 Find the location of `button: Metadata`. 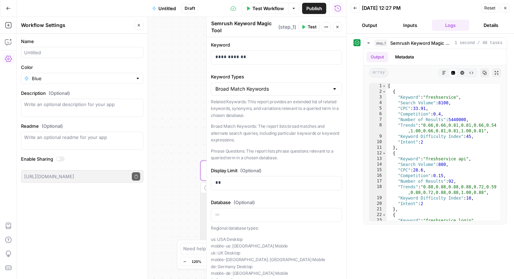

button: Metadata is located at coordinates (405, 57).